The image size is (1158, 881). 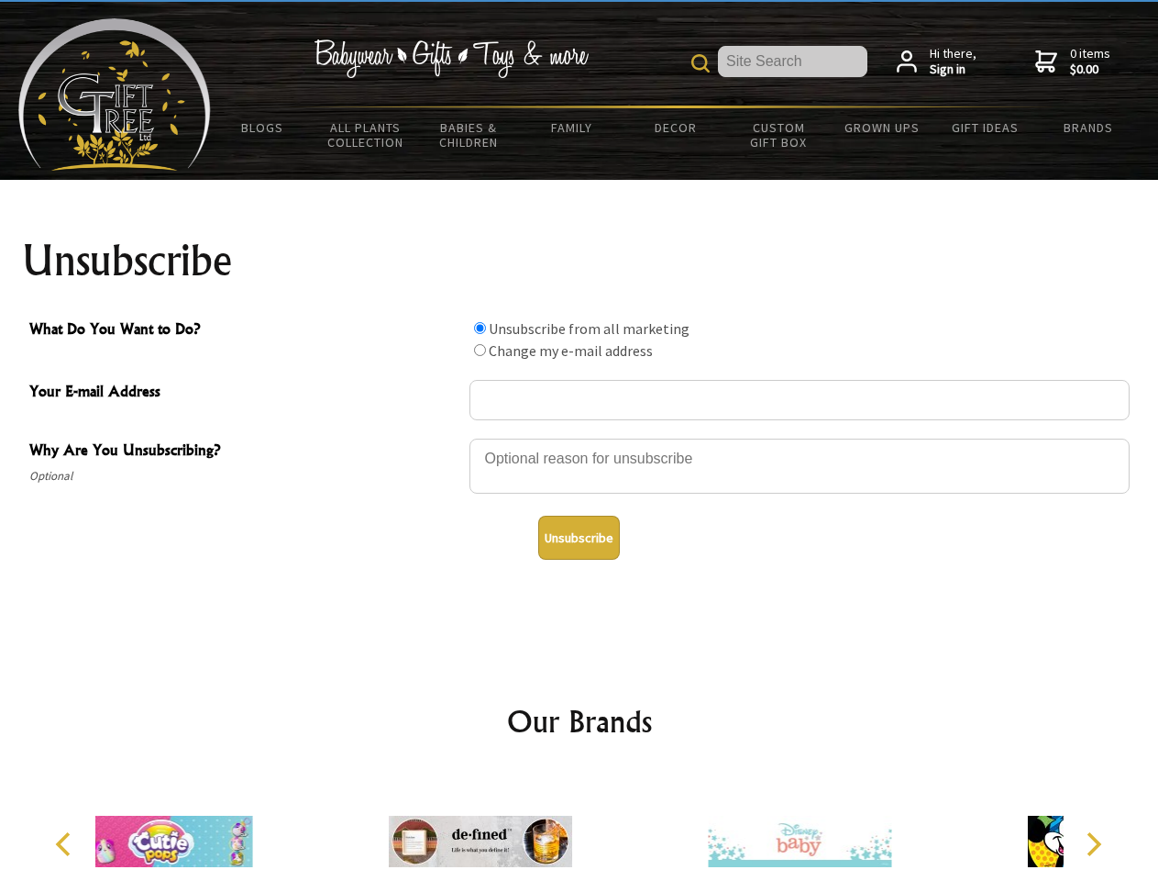 What do you see at coordinates (451, 59) in the screenshot?
I see `img: Babywear - Gifts - Toys & more` at bounding box center [451, 59].